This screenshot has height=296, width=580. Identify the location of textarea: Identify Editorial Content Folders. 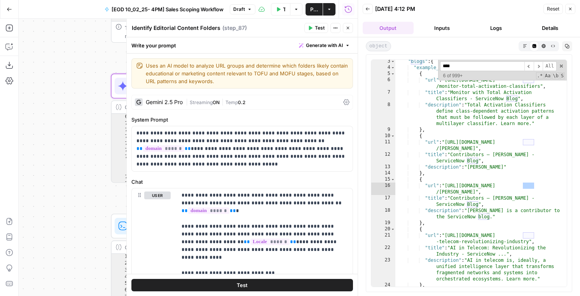
(176, 28).